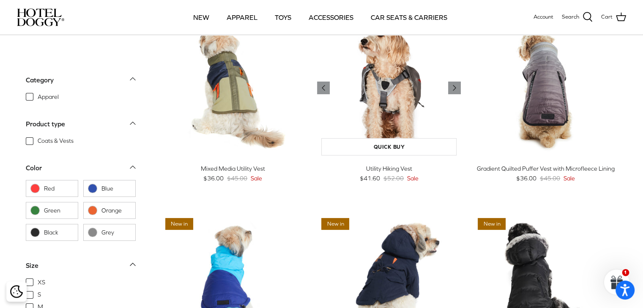  What do you see at coordinates (545, 173) in the screenshot?
I see `a: Gradient Quilted Puffer Vest with Microfleece Lining $36.00 $45.00 Sale` at bounding box center [545, 173].